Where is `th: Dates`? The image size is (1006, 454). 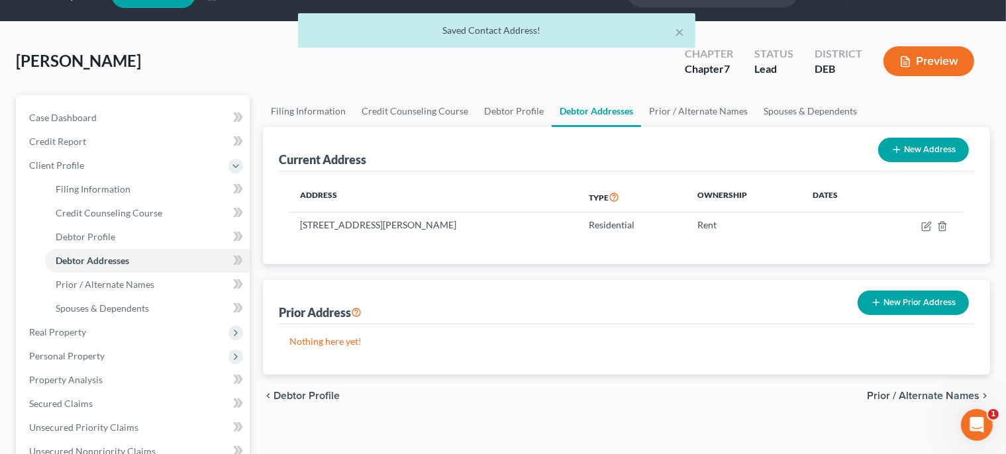 th: Dates is located at coordinates (840, 197).